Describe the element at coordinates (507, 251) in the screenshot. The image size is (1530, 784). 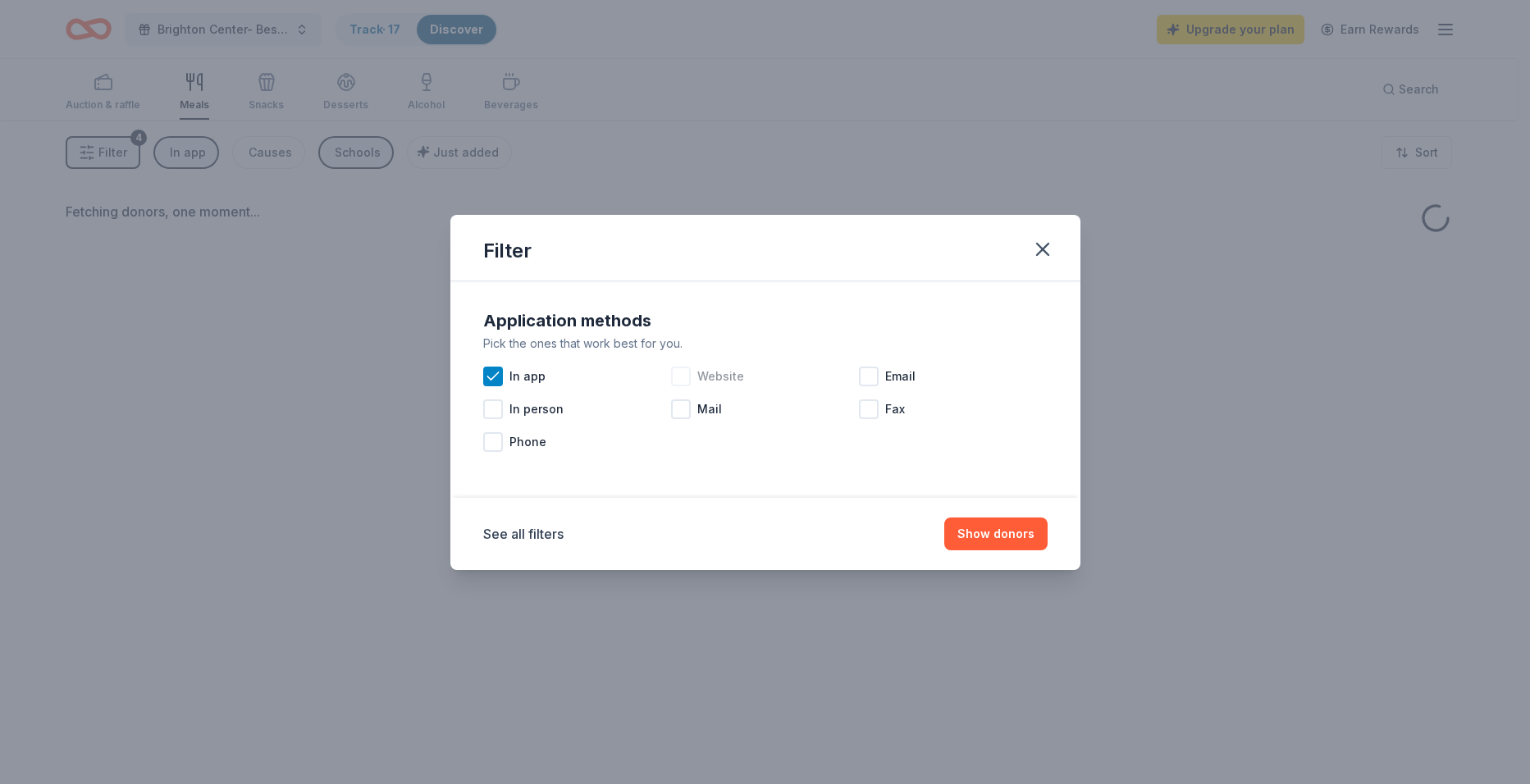
I see `div: Filter` at that location.